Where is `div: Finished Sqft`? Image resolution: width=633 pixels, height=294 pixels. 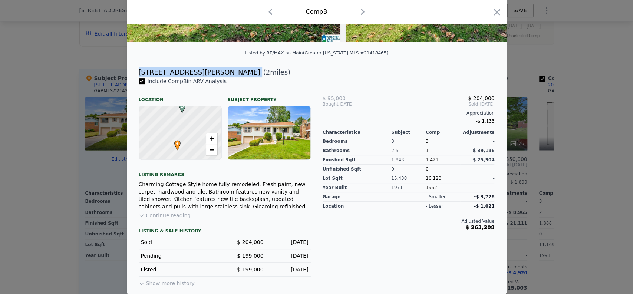
div: Finished Sqft is located at coordinates (357, 160).